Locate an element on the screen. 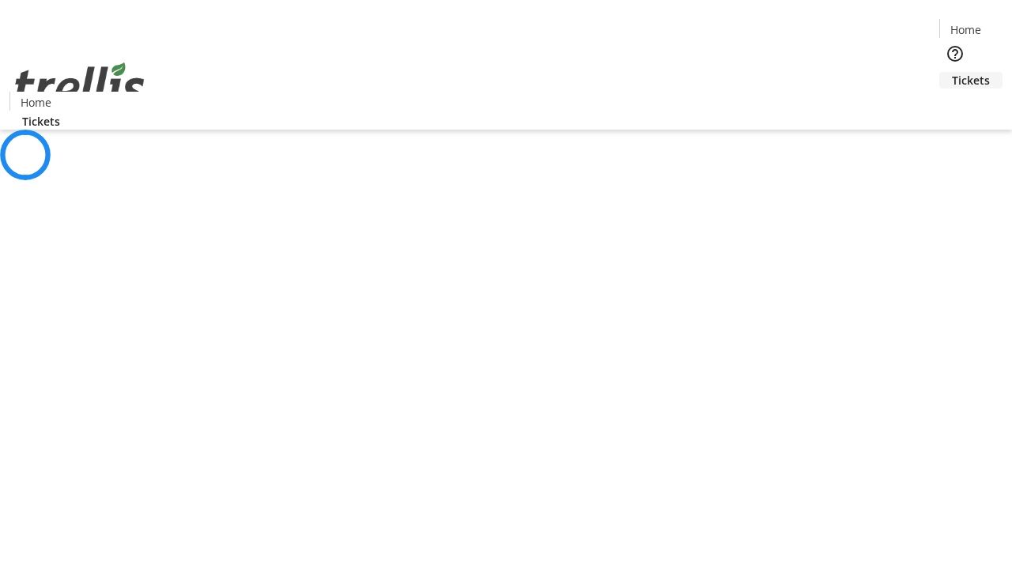 The width and height of the screenshot is (1012, 569). button: Help is located at coordinates (955, 54).